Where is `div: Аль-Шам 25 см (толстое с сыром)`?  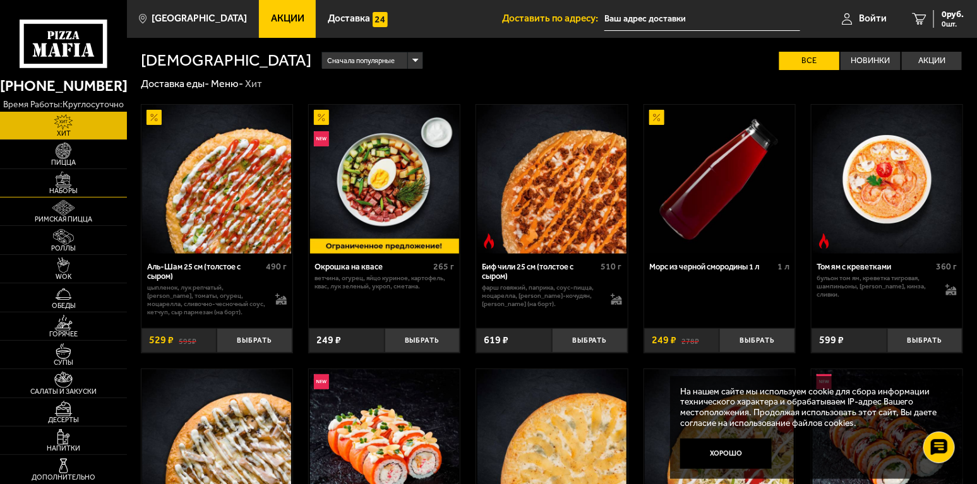 div: Аль-Шам 25 см (толстое с сыром) is located at coordinates (205, 271).